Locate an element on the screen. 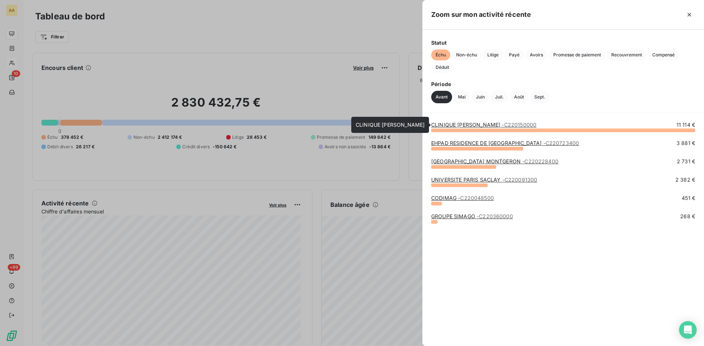 The height and width of the screenshot is (346, 704). span: Promesse de paiement is located at coordinates (577, 55).